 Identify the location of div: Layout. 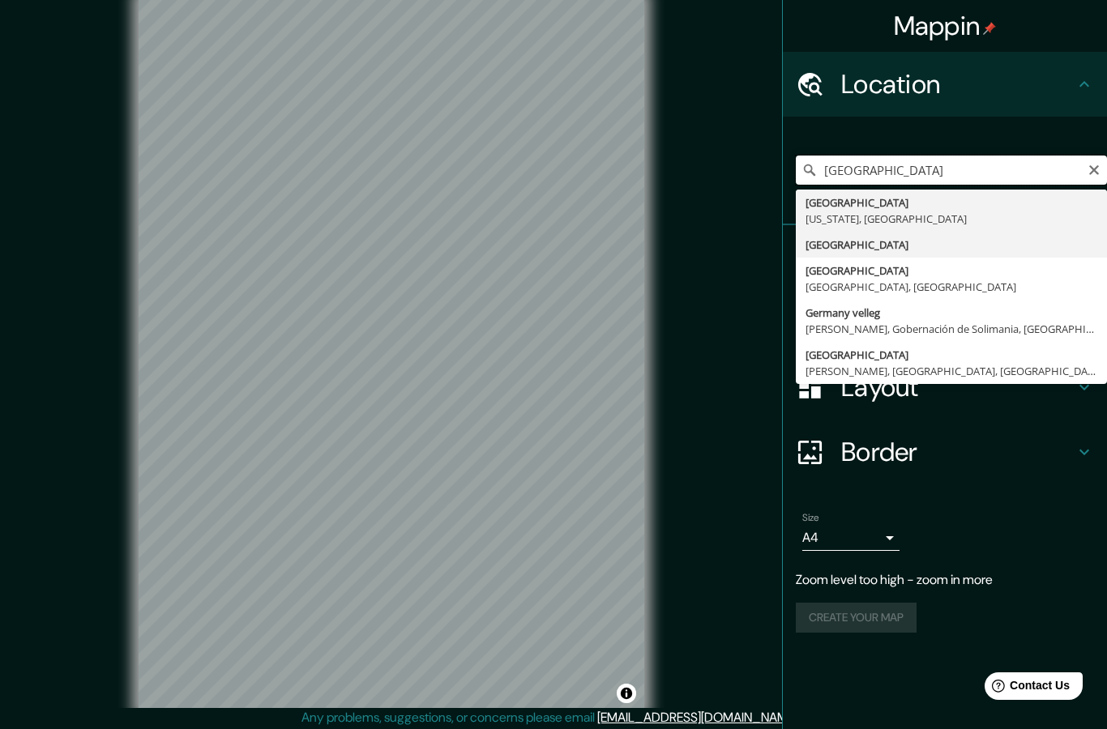
(945, 387).